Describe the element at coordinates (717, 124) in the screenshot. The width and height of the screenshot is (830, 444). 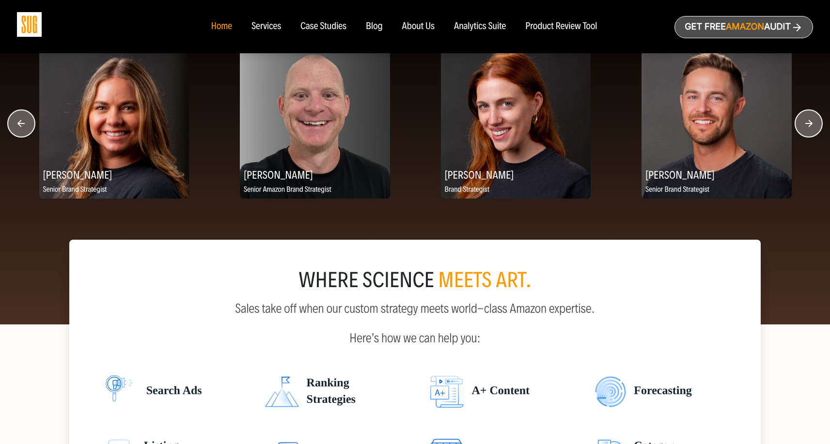
I see `img: Scott Ptaszynski, Senior Brand Strategist` at that location.